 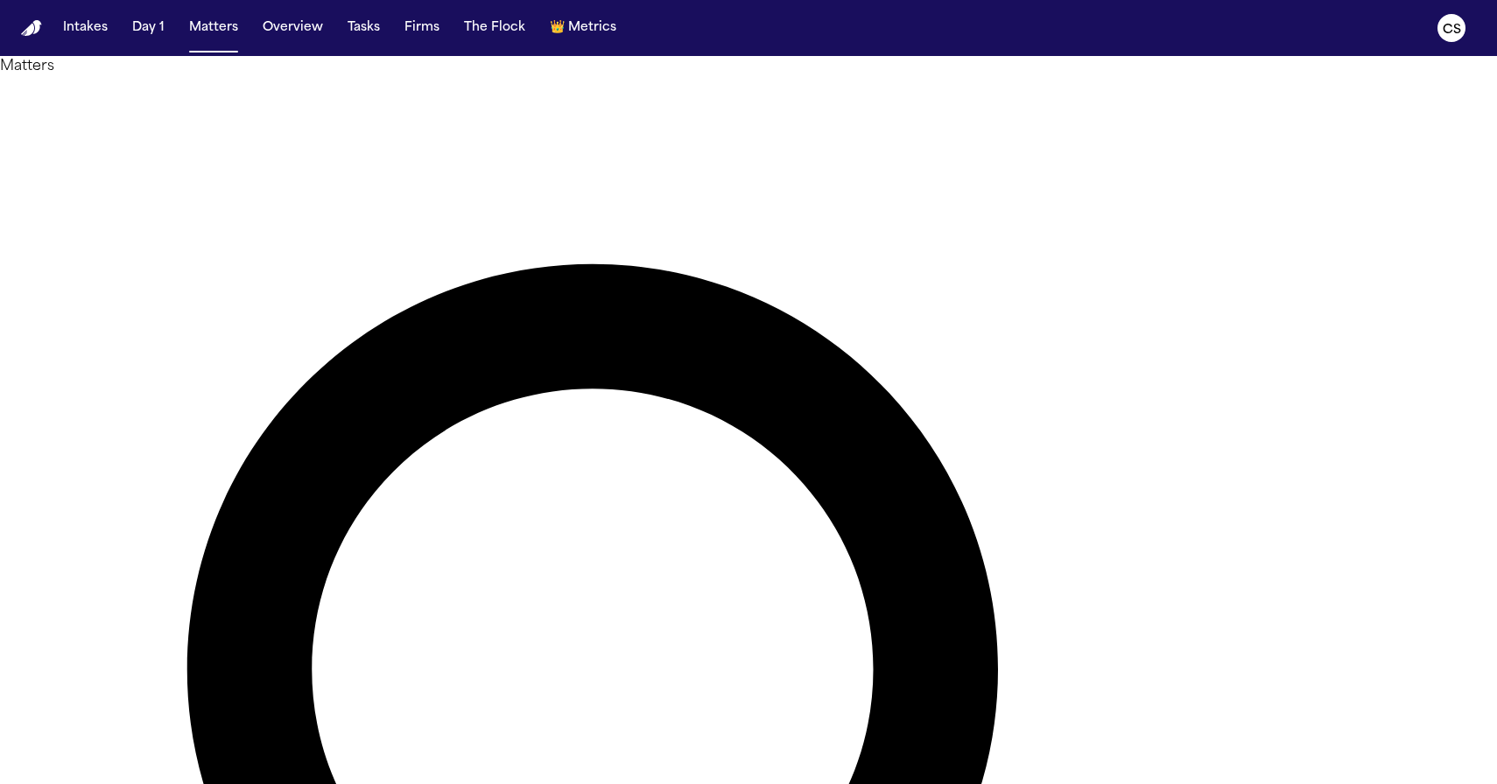 What do you see at coordinates (85, 28) in the screenshot?
I see `a: Intakes` at bounding box center [85, 28].